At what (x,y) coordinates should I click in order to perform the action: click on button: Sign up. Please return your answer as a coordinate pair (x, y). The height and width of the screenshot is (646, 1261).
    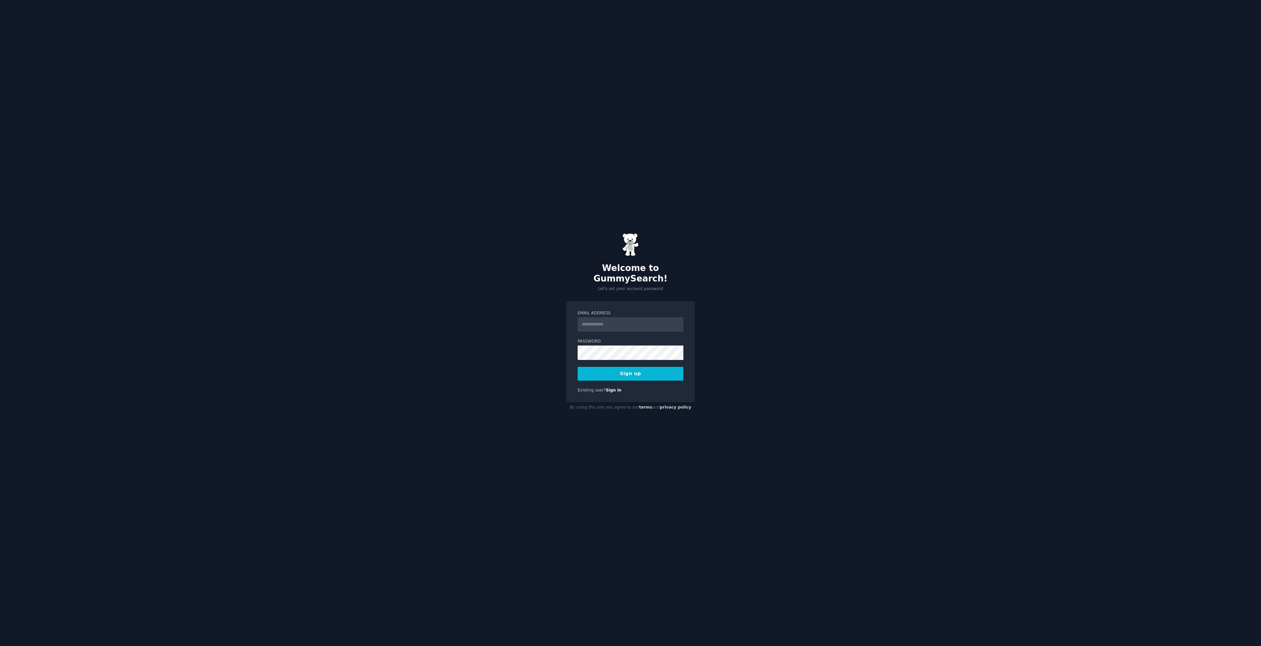
    Looking at the image, I should click on (630, 374).